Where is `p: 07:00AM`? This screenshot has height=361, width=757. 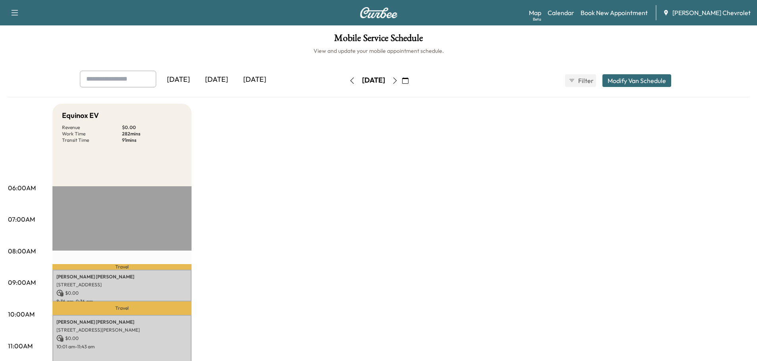
p: 07:00AM is located at coordinates (21, 219).